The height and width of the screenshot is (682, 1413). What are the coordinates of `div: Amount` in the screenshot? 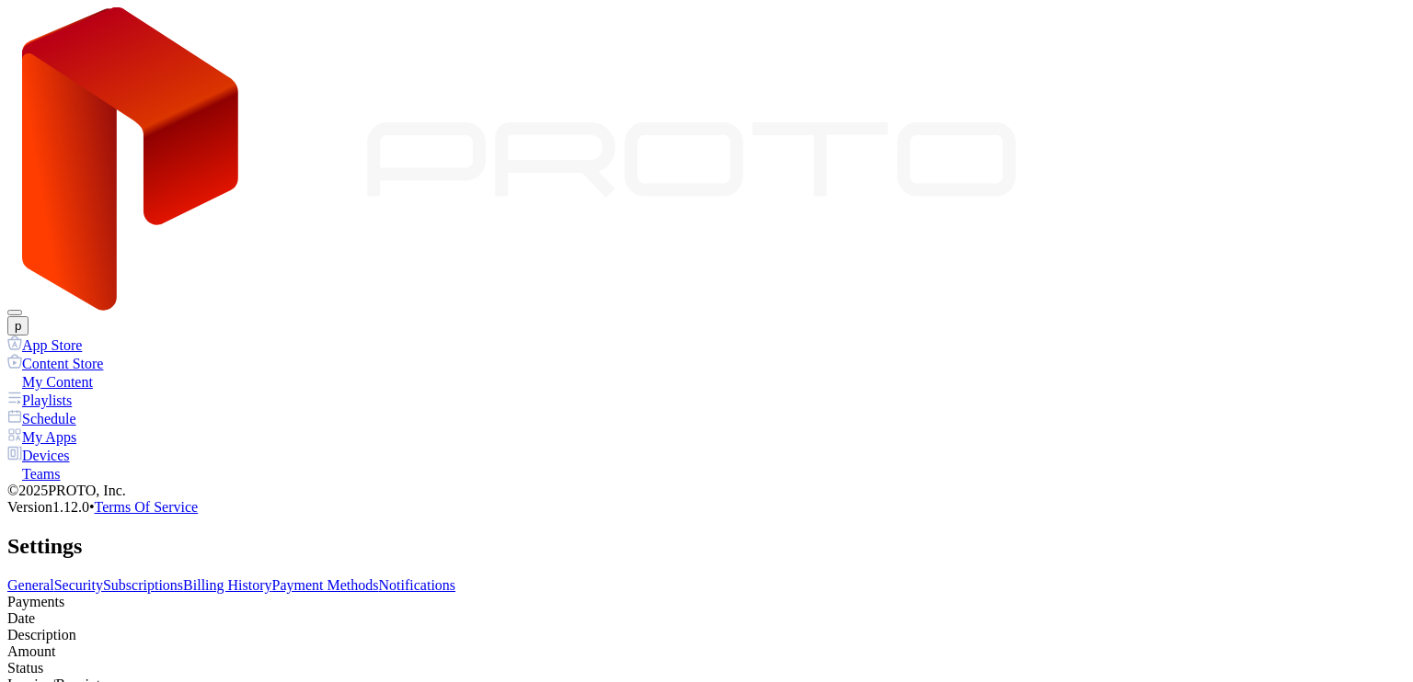 It's located at (706, 652).